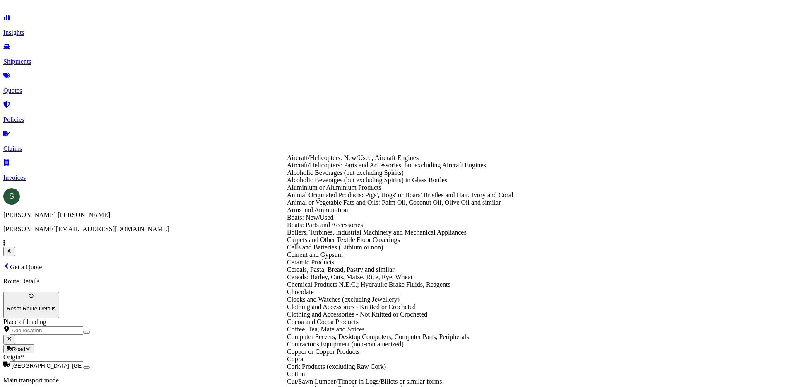 The height and width of the screenshot is (387, 795). What do you see at coordinates (398, 322) in the screenshot?
I see `div: Place of loading` at bounding box center [398, 322].